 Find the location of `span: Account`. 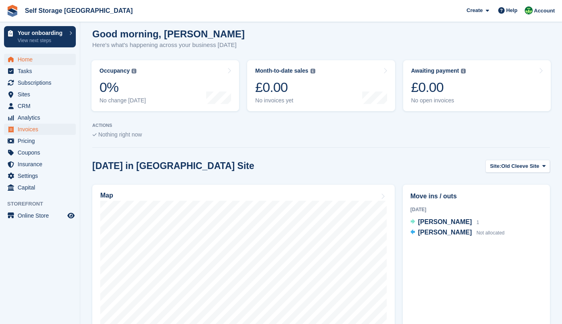

span: Account is located at coordinates (545, 11).